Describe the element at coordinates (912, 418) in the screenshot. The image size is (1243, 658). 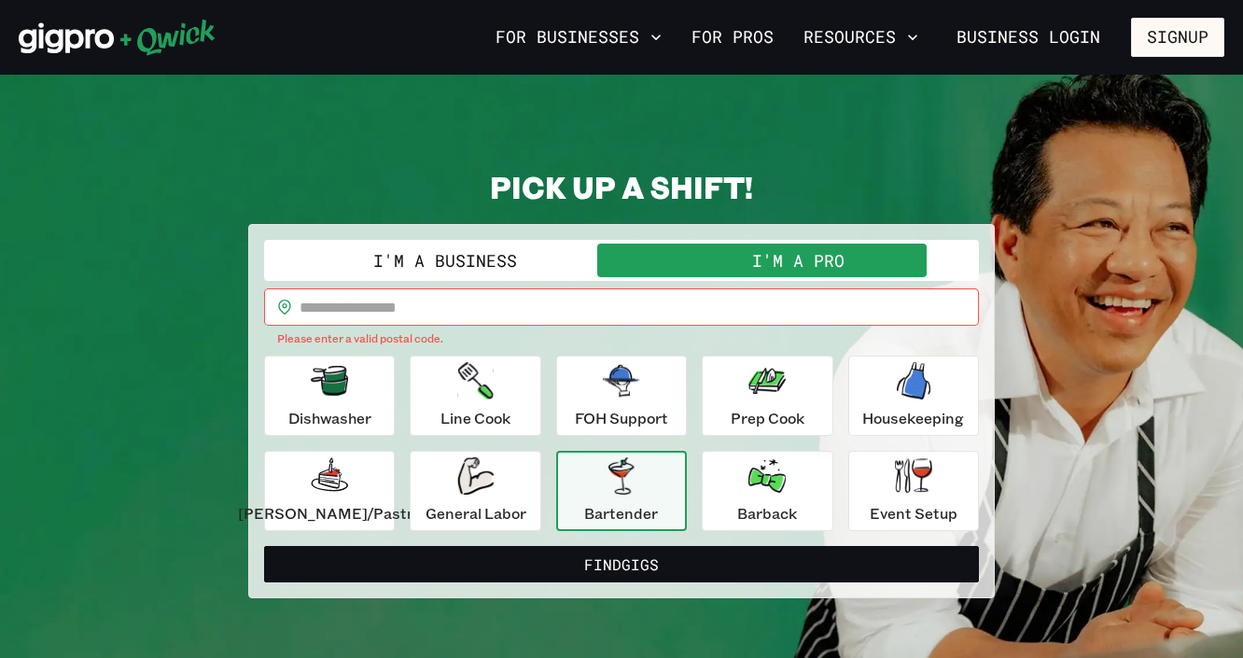
I see `p: Housekeeping` at that location.